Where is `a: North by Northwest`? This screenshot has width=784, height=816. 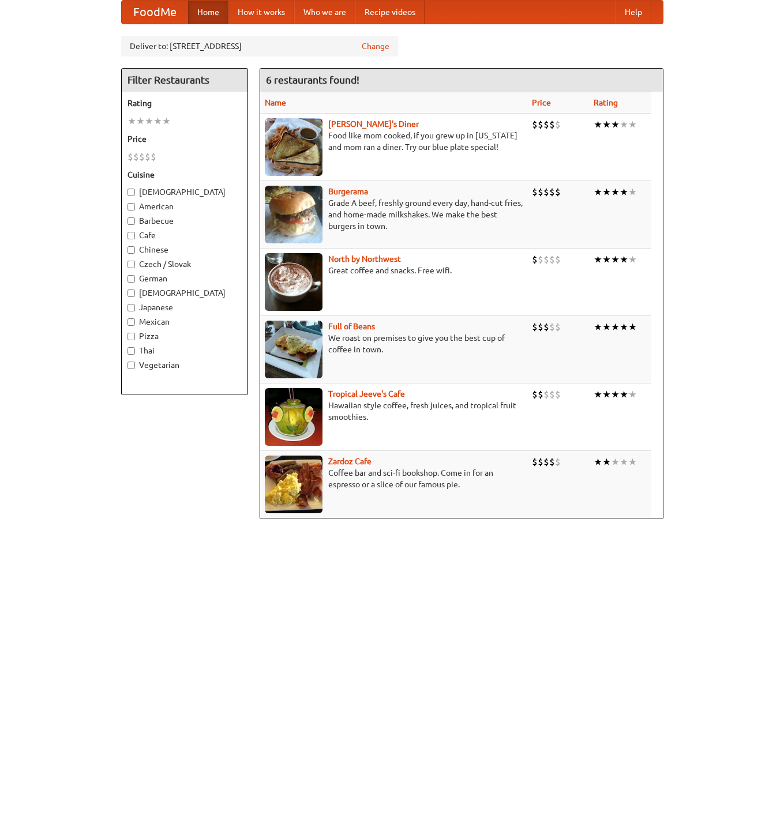
a: North by Northwest is located at coordinates (365, 259).